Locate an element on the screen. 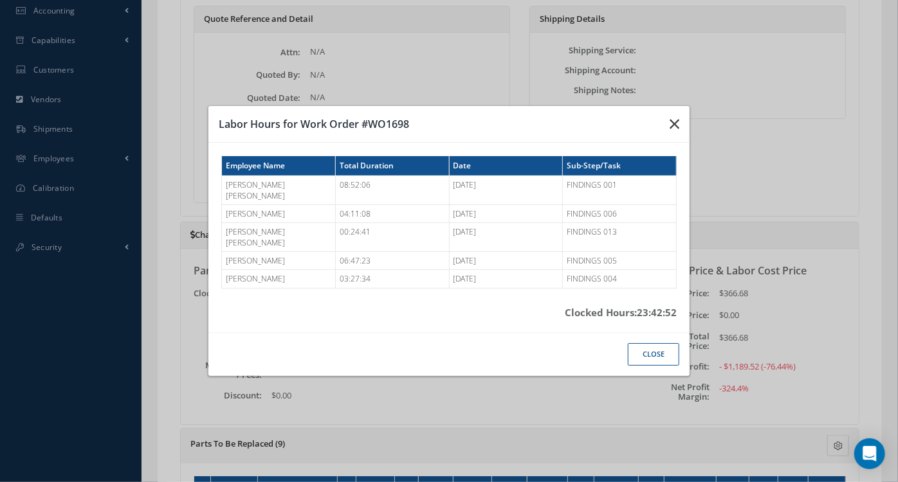  th: Sub-Step/Task is located at coordinates (619, 166).